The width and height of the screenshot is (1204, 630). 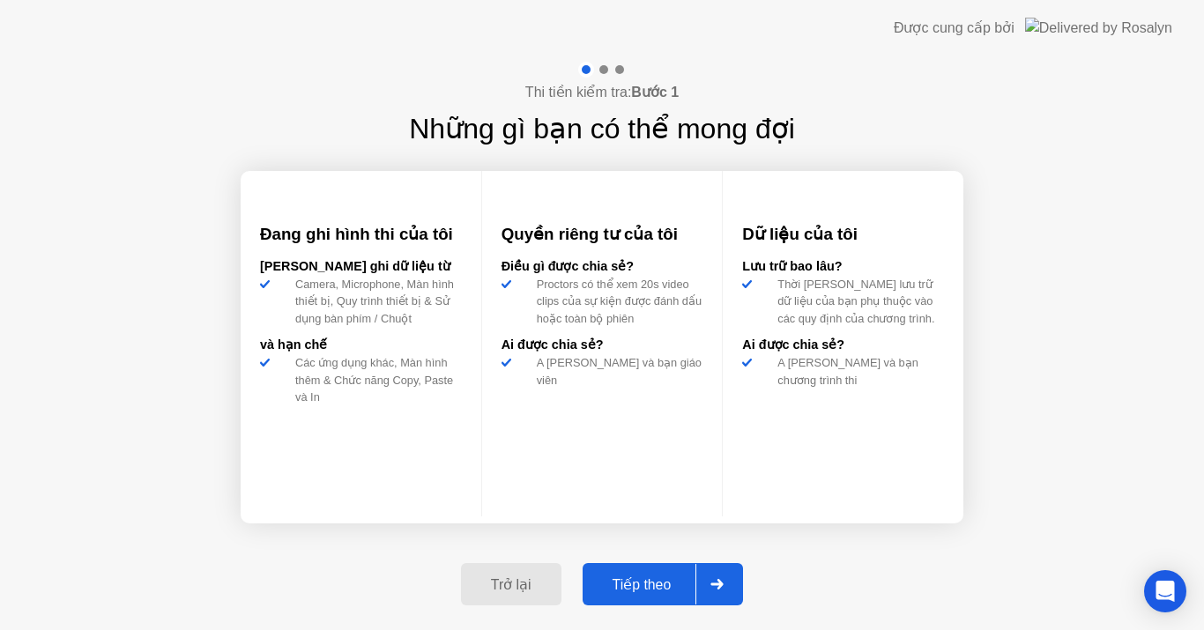 I want to click on div: Điều gì được chia sẻ?, so click(x=602, y=267).